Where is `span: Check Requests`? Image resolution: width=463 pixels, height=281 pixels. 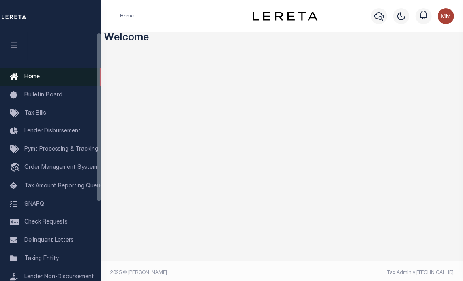
span: Check Requests is located at coordinates (46, 223).